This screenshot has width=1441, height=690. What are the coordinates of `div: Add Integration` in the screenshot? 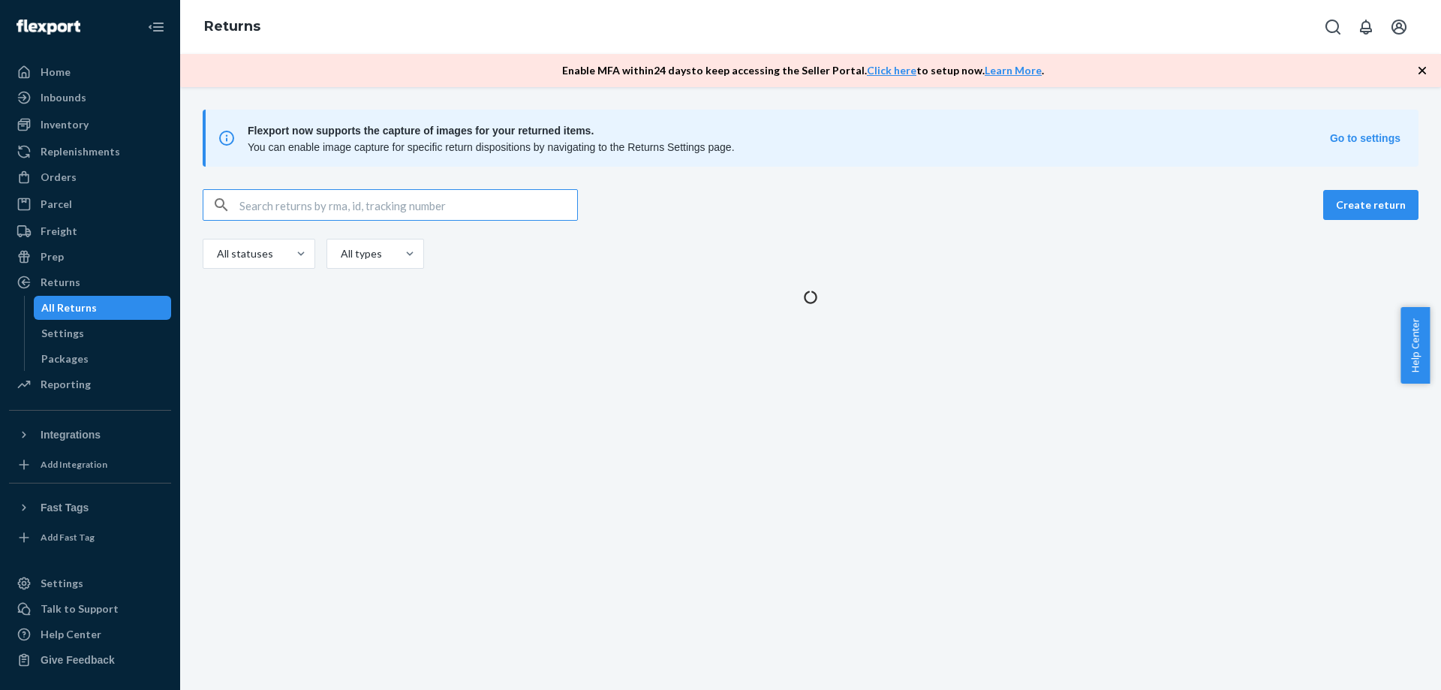 It's located at (74, 464).